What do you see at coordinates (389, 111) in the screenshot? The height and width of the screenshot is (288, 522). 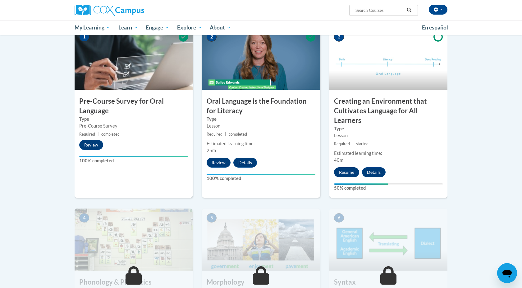 I see `h3: Creating an Environment that Cultivates Language for All Learners` at bounding box center [389, 111].